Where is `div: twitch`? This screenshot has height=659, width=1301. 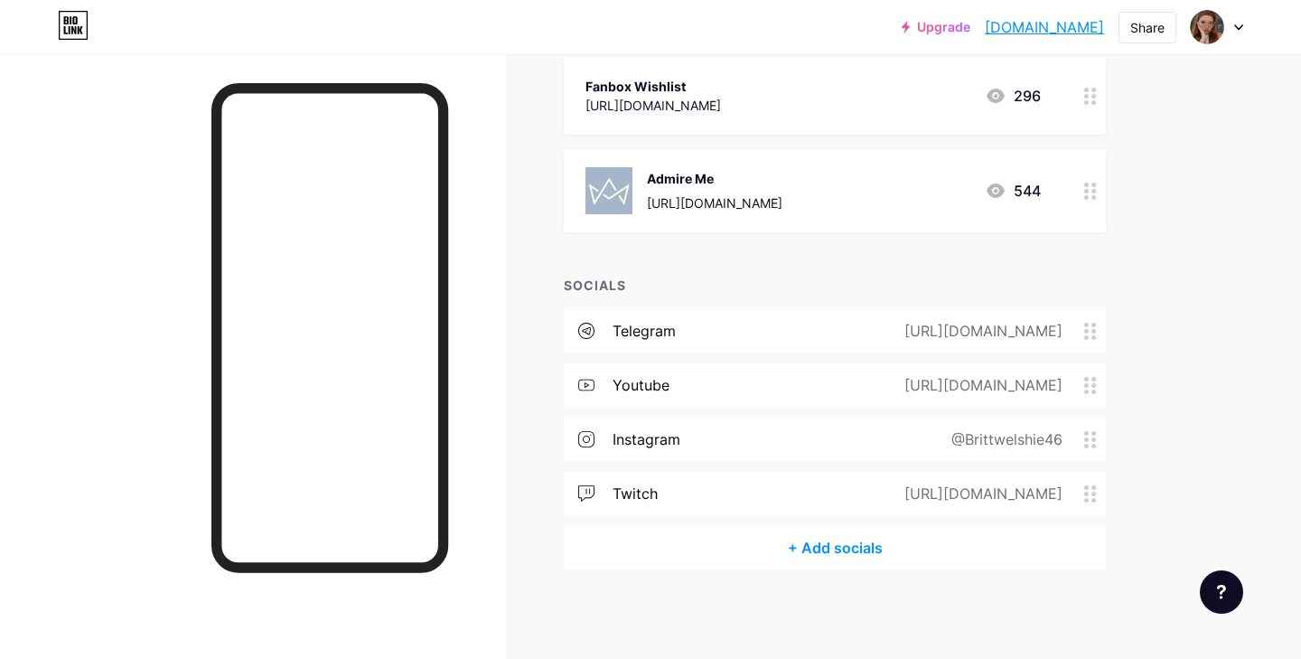 div: twitch is located at coordinates (635, 493).